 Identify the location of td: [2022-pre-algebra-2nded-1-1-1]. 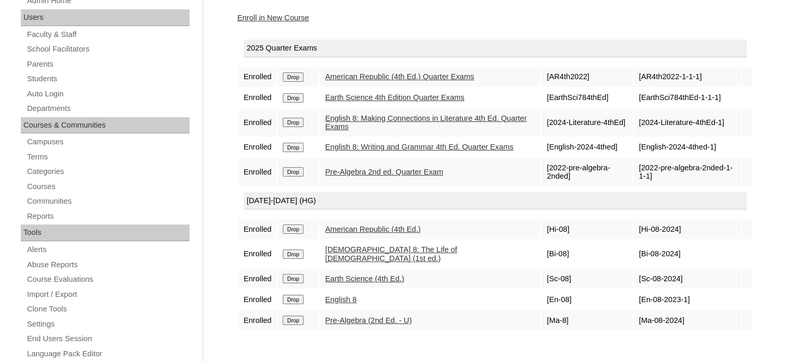
(686, 172).